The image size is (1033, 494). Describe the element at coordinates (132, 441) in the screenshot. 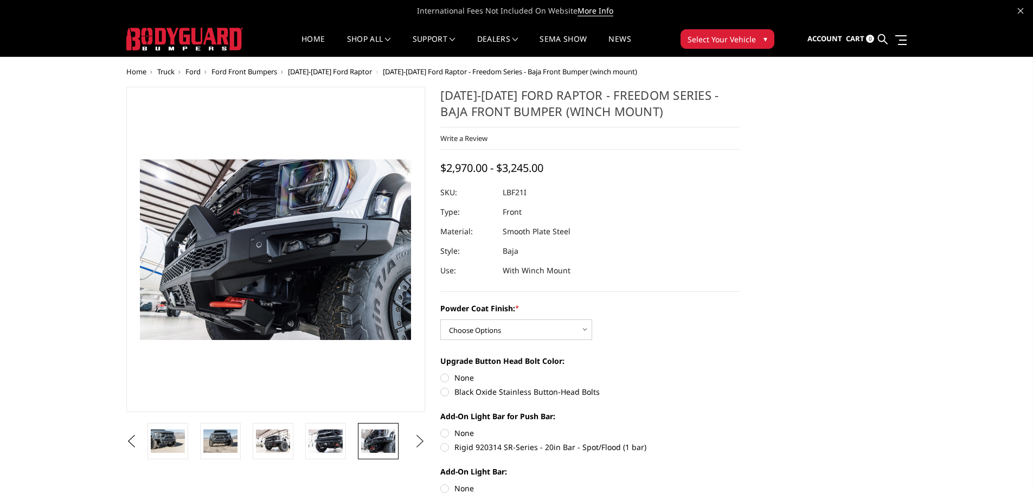

I see `button: Previous` at that location.